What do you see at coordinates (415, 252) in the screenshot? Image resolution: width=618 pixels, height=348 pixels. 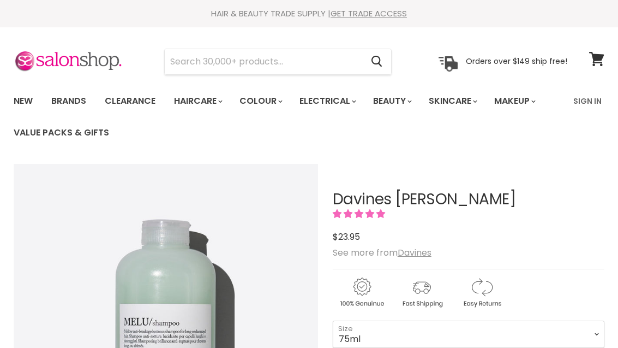 I see `u: Davines` at bounding box center [415, 252].